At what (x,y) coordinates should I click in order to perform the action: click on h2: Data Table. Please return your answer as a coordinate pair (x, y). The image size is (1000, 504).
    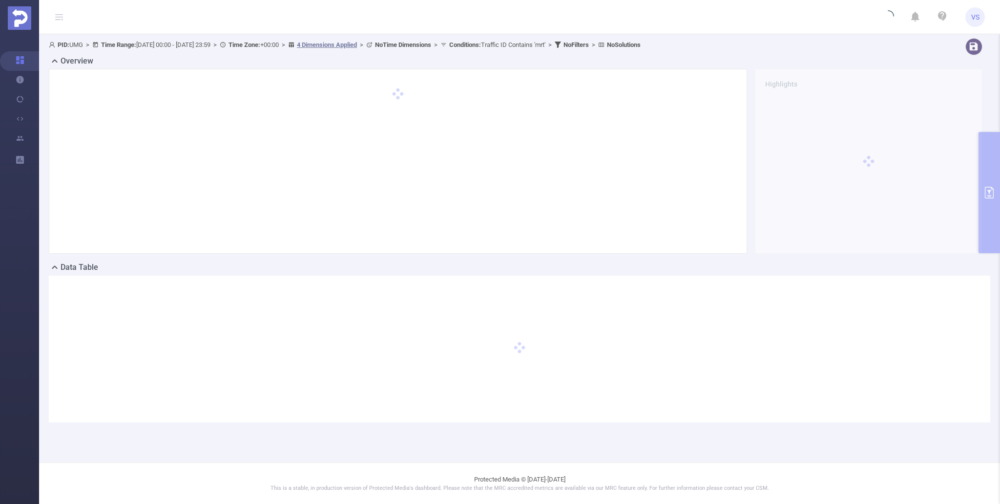
    Looking at the image, I should click on (79, 267).